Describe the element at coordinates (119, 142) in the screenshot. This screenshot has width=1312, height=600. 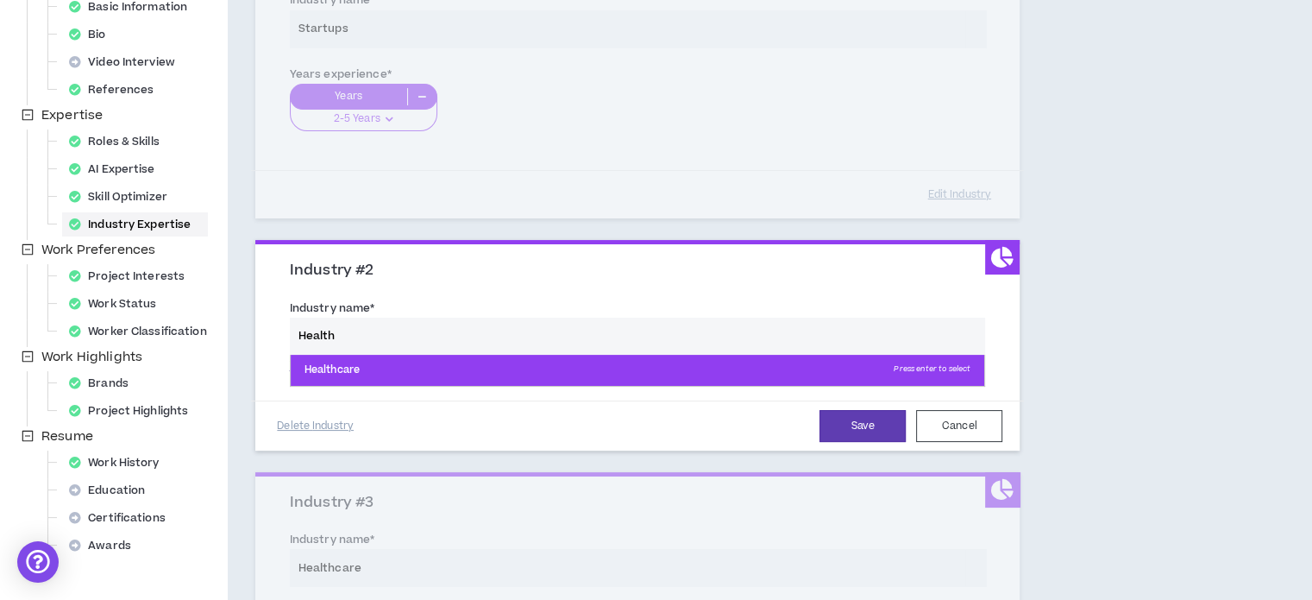
I see `div: Roles & Skills` at that location.